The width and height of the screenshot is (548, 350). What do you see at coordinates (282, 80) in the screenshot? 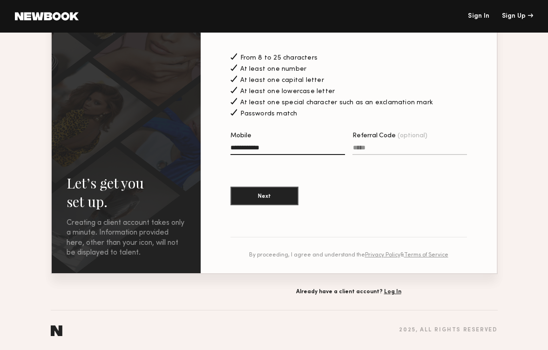
I see `span: At least one capital letter` at bounding box center [282, 80].